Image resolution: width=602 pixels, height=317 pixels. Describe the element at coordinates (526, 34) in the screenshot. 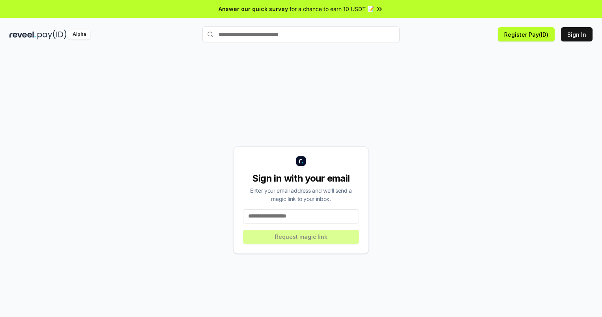

I see `button: Register Pay(ID)` at that location.